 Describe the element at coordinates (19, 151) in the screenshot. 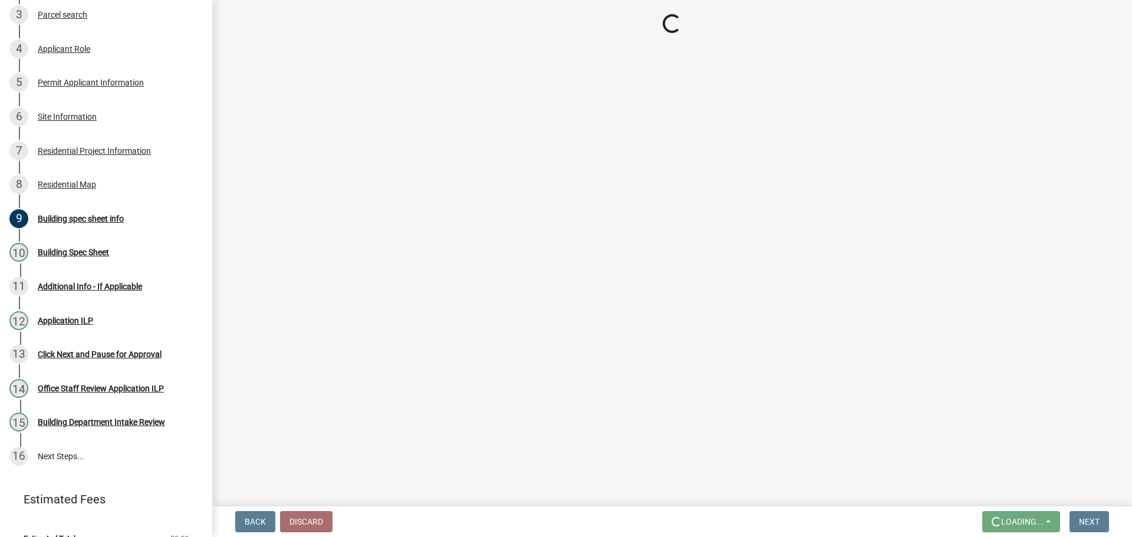

I see `div: 7` at that location.